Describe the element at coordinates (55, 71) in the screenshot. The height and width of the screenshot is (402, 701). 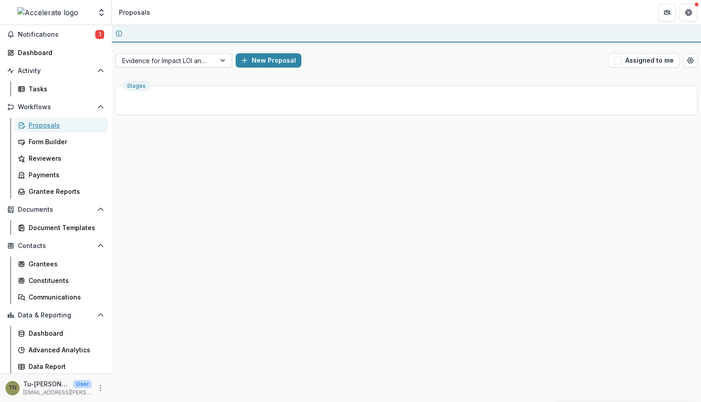
I see `span: Activity` at that location.